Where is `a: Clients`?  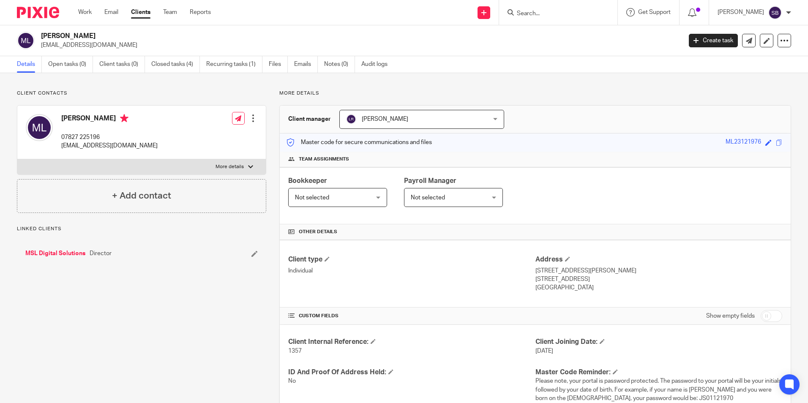 a: Clients is located at coordinates (141, 12).